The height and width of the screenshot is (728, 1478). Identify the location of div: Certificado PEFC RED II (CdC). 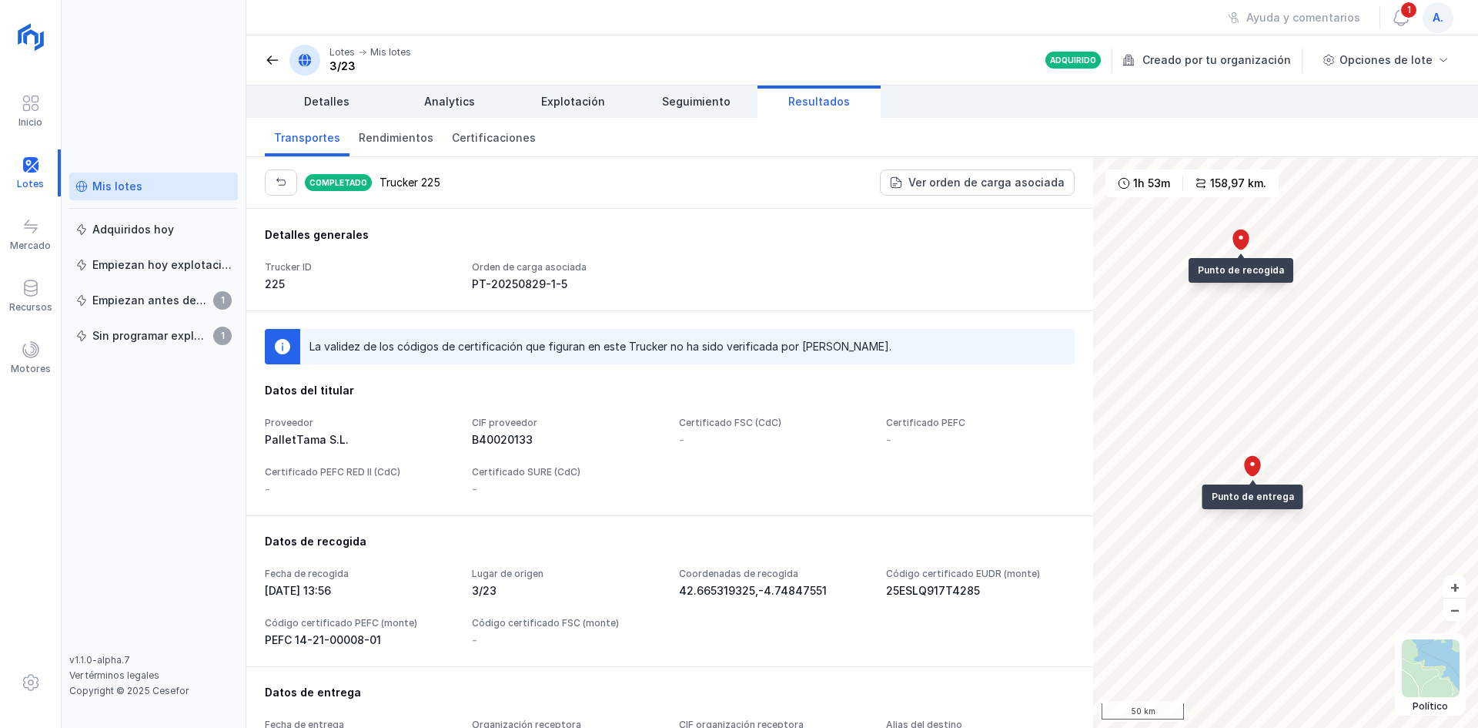
(359, 472).